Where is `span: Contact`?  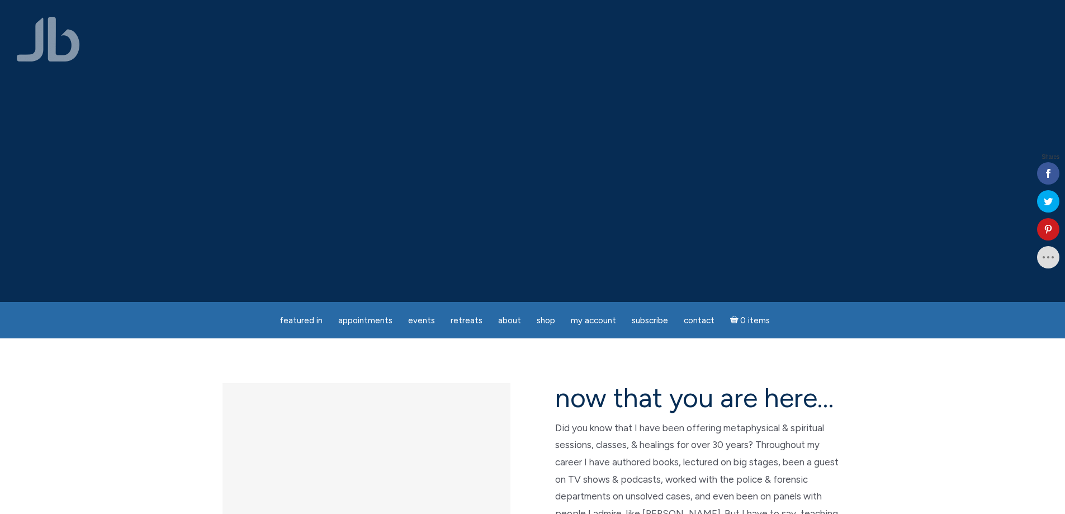
span: Contact is located at coordinates (699, 320).